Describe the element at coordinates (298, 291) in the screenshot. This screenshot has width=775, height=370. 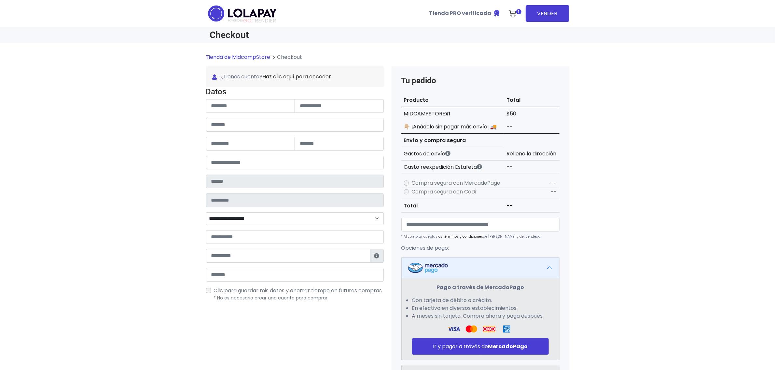
I see `span: Clic para guardar mis datos y ahorrar tiempo en futuras compras` at that location.